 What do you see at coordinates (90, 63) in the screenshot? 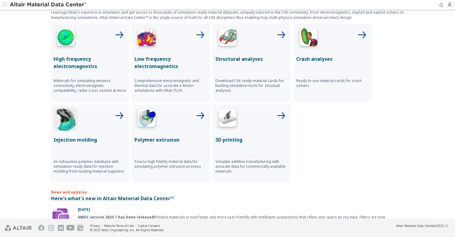
I see `p: High frequency electromagnetics` at bounding box center [90, 63].